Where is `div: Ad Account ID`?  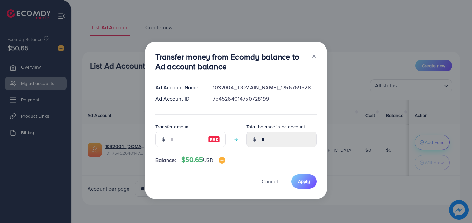 div: Ad Account ID is located at coordinates (179, 99).